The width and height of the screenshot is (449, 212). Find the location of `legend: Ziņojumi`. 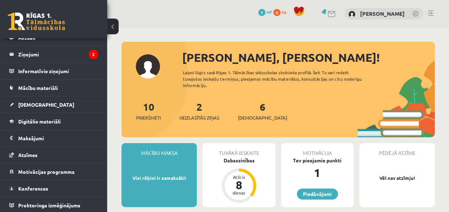

legend: Ziņojumi is located at coordinates (58, 54).